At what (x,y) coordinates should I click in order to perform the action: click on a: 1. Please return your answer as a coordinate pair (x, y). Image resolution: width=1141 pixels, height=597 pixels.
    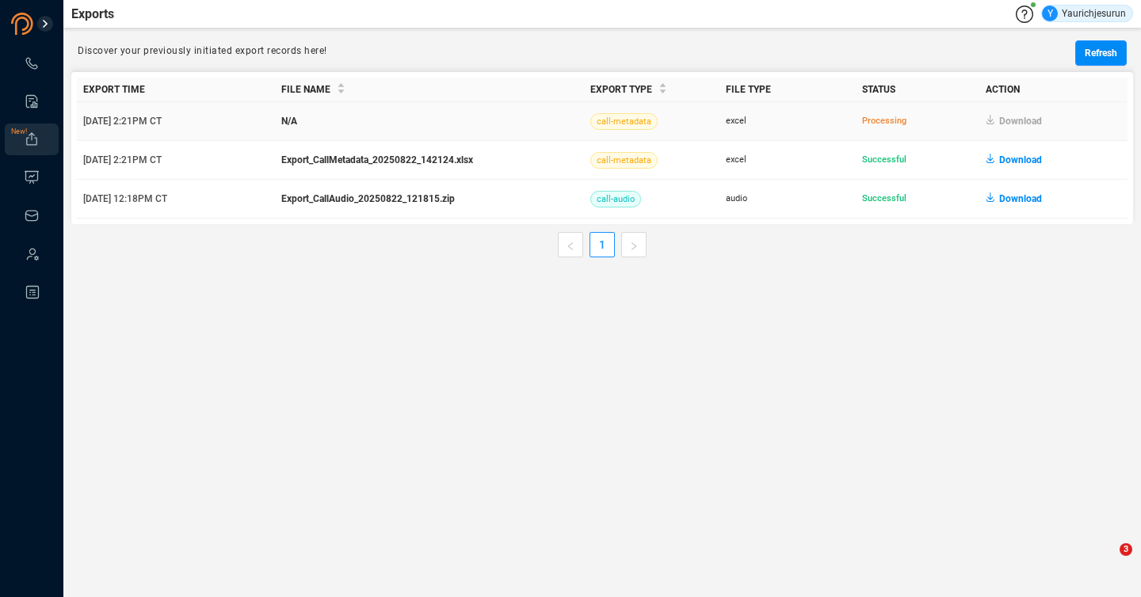
    Looking at the image, I should click on (602, 245).